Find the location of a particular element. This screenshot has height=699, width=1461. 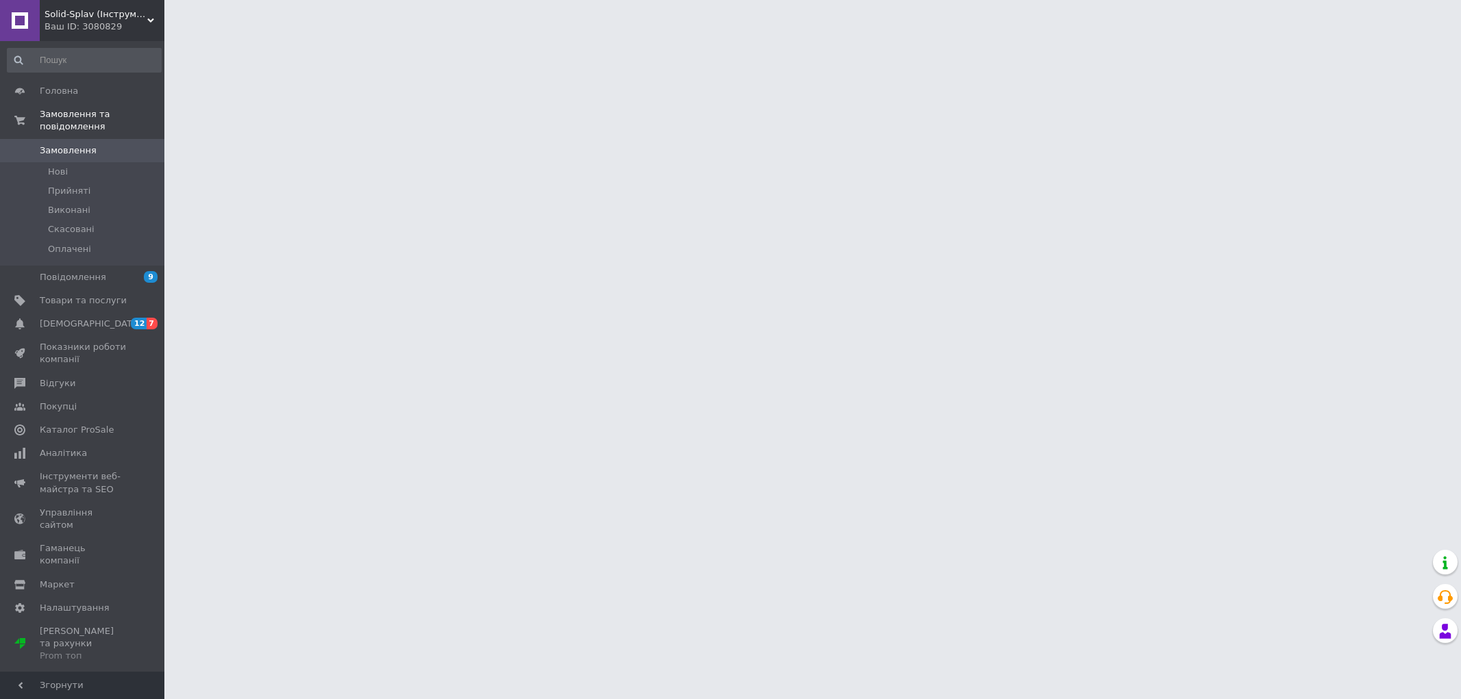

span: 7 is located at coordinates (152, 323).